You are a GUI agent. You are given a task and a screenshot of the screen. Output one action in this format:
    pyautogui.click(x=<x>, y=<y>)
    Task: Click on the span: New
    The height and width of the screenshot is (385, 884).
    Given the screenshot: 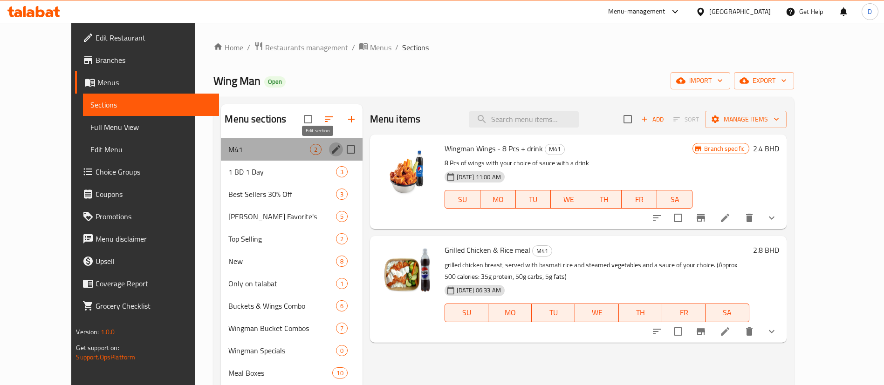 What is the action you would take?
    pyautogui.click(x=282, y=261)
    